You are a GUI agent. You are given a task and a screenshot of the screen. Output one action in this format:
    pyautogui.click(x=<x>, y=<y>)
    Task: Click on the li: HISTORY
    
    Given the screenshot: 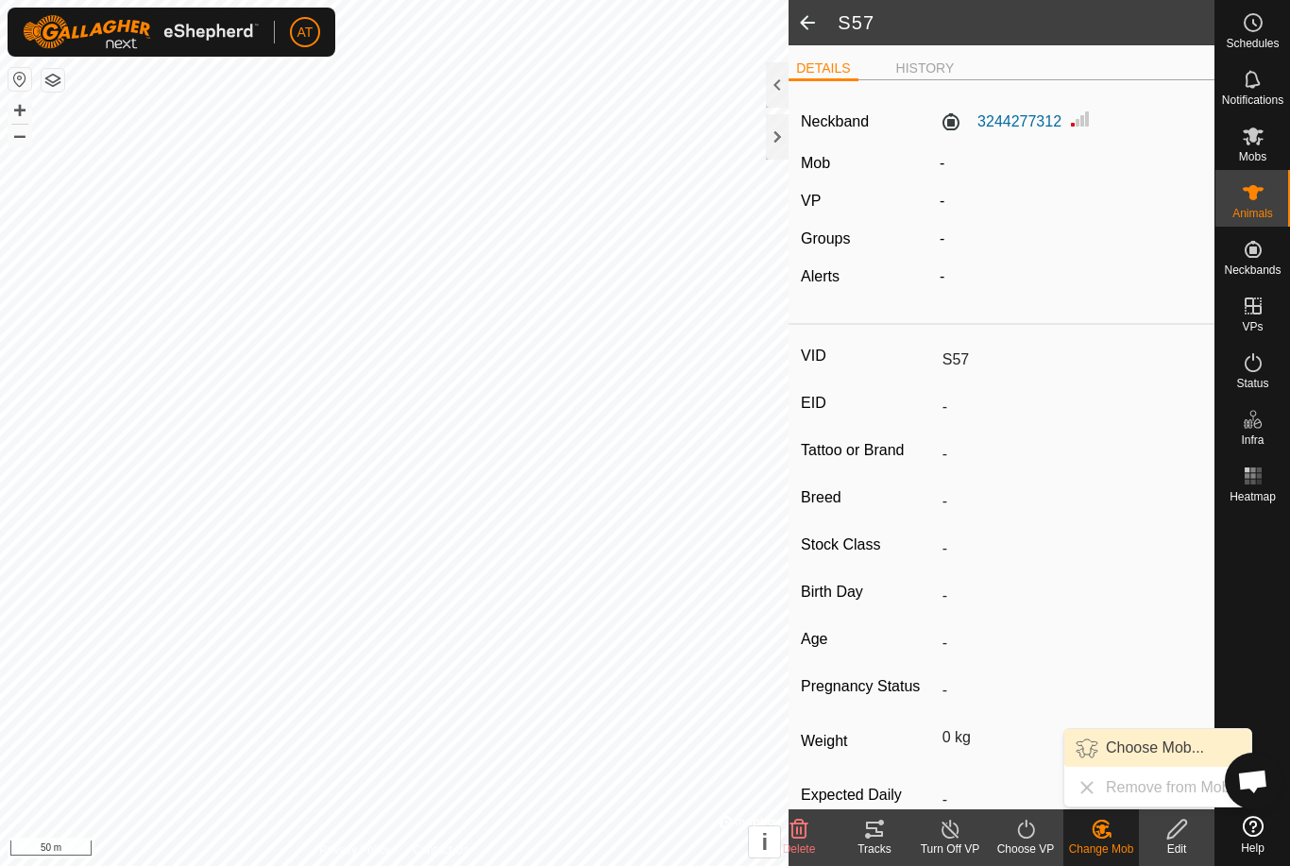 What is the action you would take?
    pyautogui.click(x=925, y=68)
    